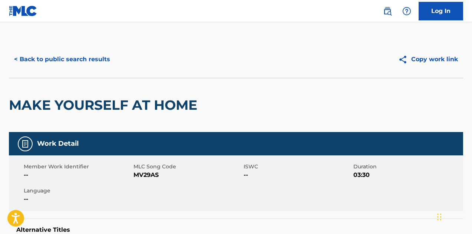  I want to click on span: ISWC, so click(297, 166).